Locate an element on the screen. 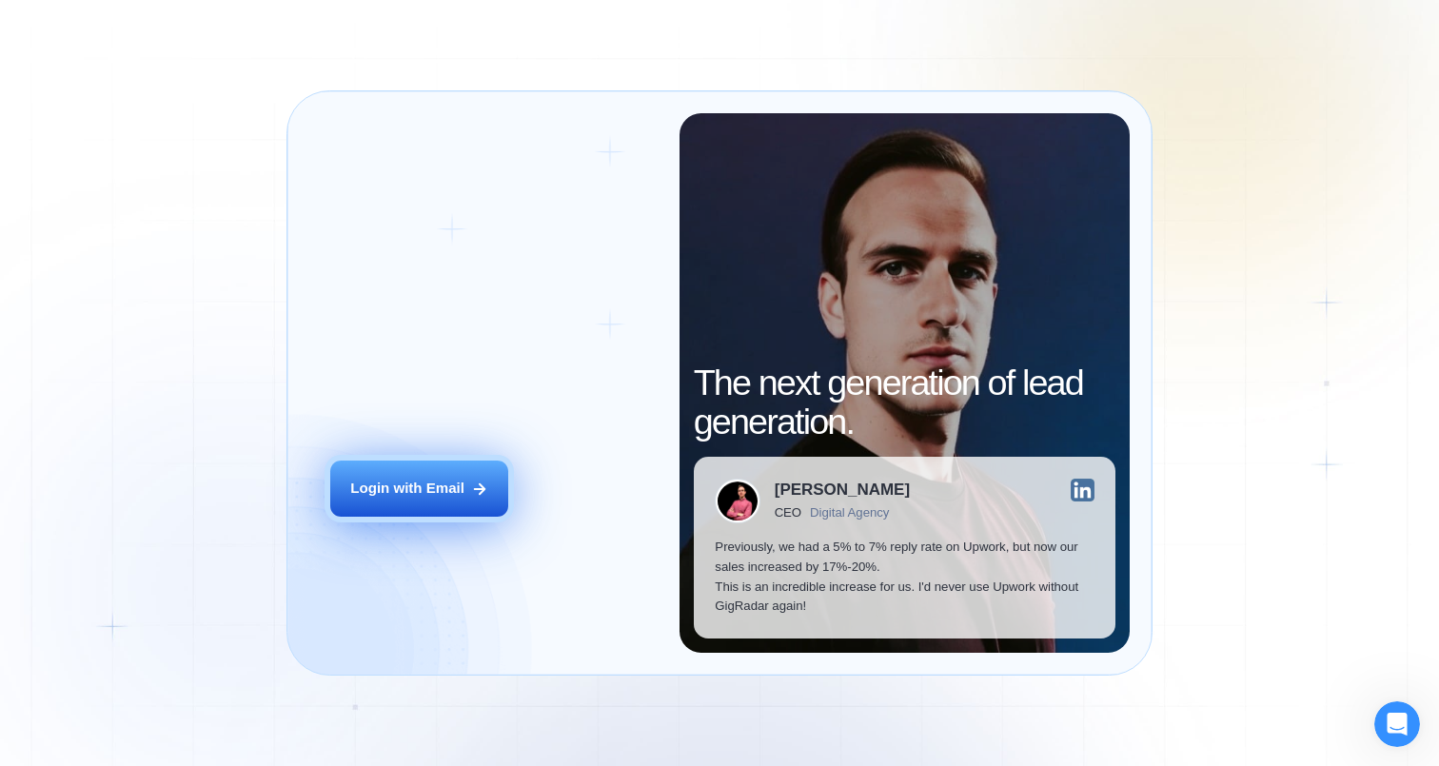  button: Login with Email is located at coordinates (419, 488).